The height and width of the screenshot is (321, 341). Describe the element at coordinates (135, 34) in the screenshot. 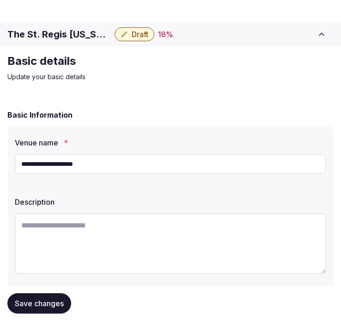

I see `button: Draft` at that location.